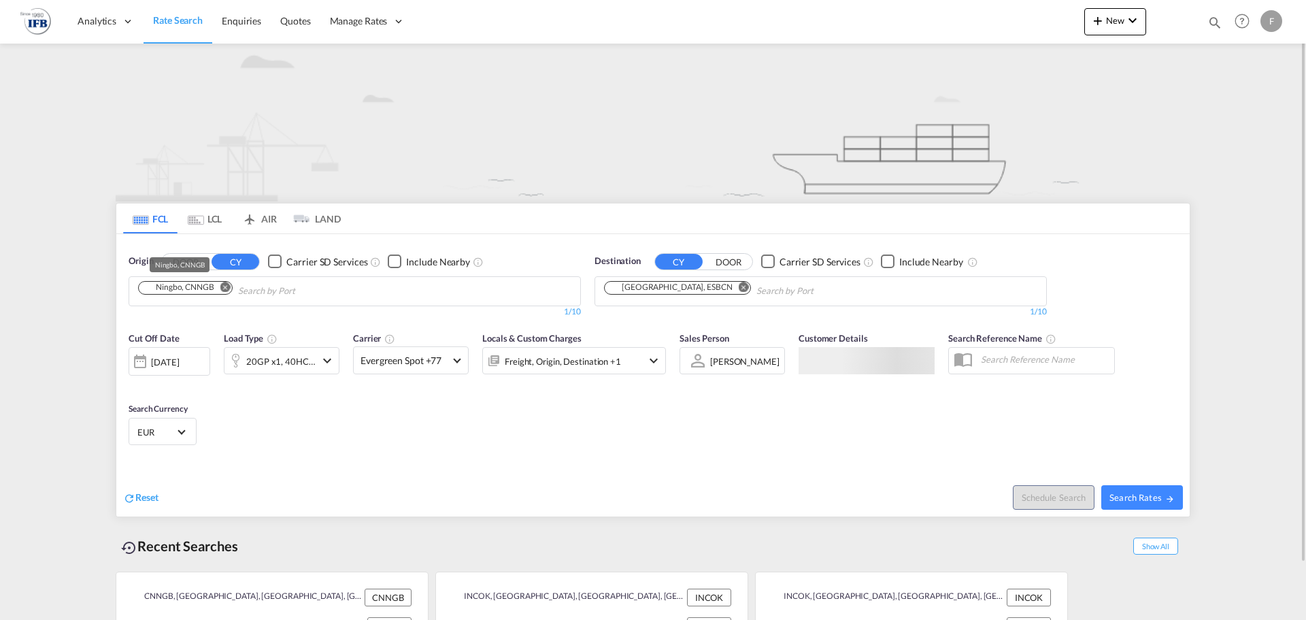 This screenshot has width=1306, height=620. I want to click on div: Freight Origin Destination Factory Stuffingicon-chevron-down, so click(574, 361).